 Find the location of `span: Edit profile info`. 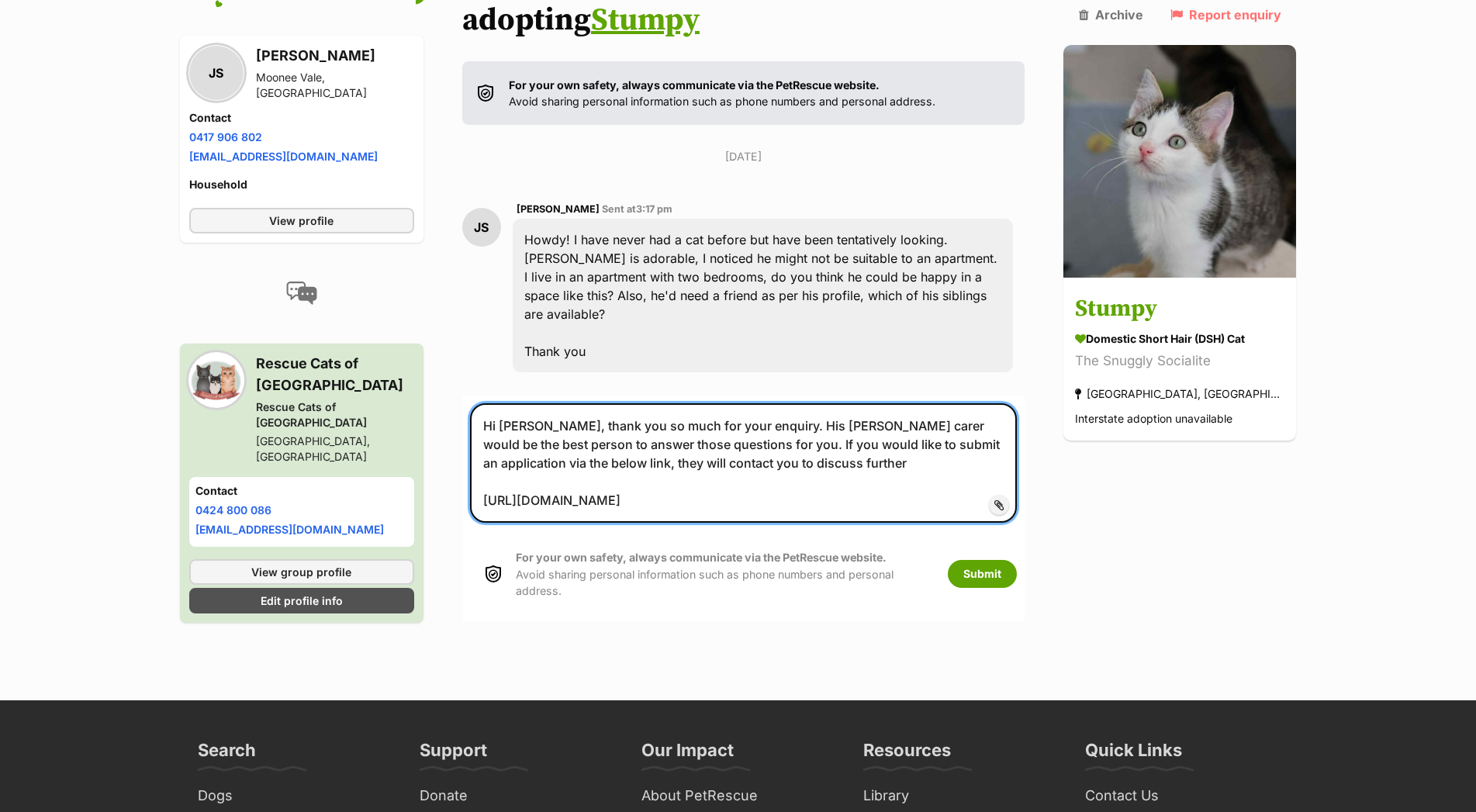

span: Edit profile info is located at coordinates (302, 601).